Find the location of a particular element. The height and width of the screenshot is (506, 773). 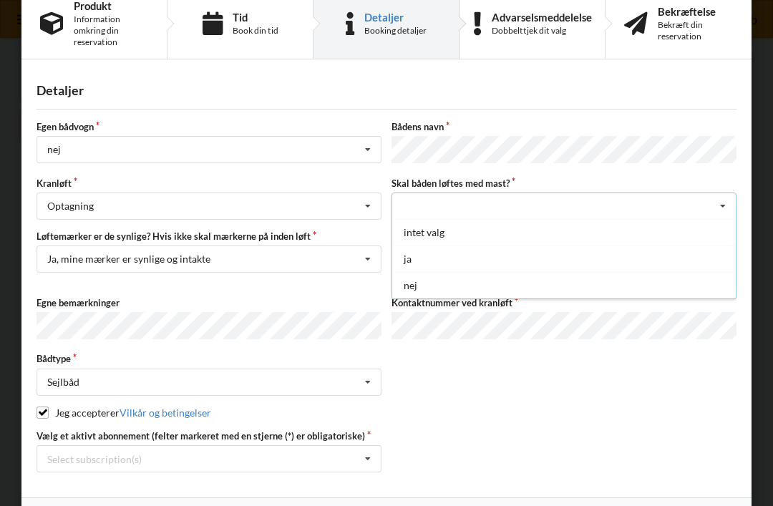

div: Advarselsmeddelelse is located at coordinates (541, 17).